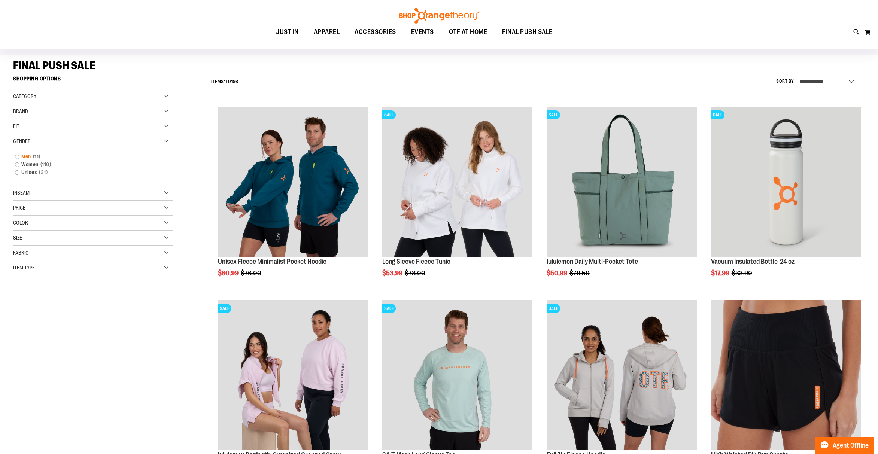 The width and height of the screenshot is (878, 454). What do you see at coordinates (850, 445) in the screenshot?
I see `span: Agent Offline` at bounding box center [850, 445].